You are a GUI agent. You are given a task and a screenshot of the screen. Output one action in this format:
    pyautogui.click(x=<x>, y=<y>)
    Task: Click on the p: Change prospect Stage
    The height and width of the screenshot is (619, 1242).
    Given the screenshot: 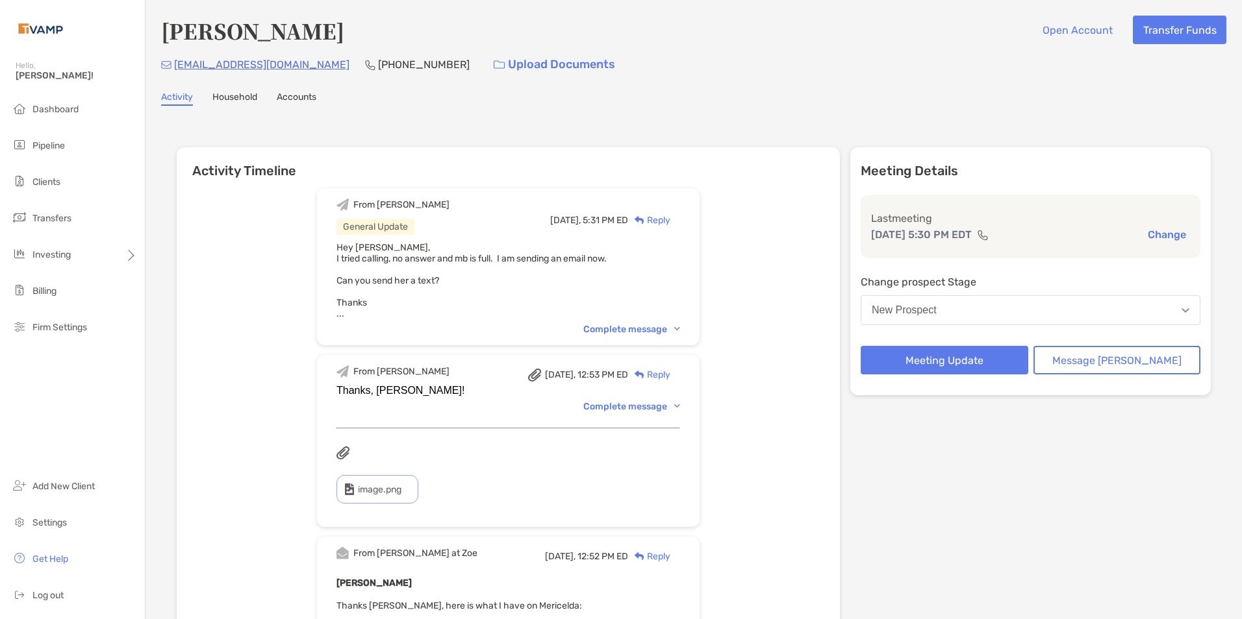 What is the action you would take?
    pyautogui.click(x=1030, y=282)
    